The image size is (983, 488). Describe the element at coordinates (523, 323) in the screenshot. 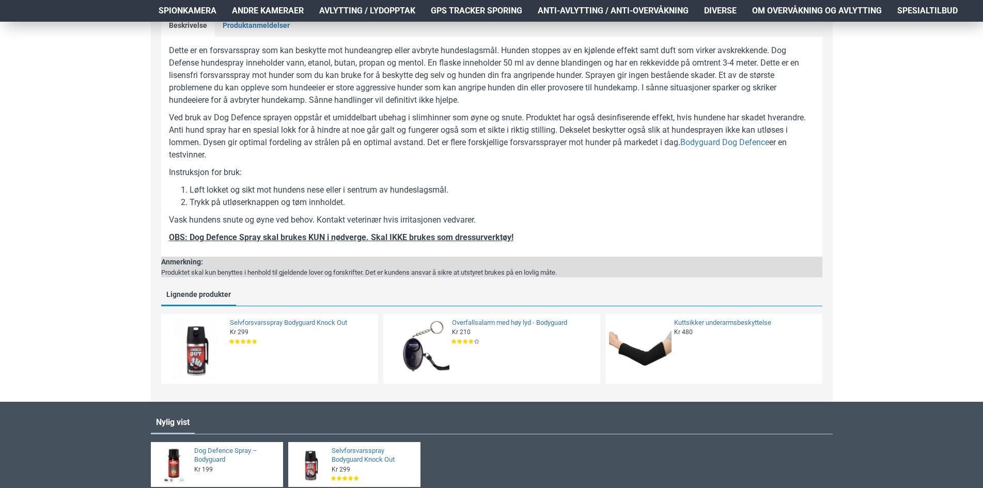

I see `a: Overfallsalarm med høy lyd - Bodyguard` at that location.